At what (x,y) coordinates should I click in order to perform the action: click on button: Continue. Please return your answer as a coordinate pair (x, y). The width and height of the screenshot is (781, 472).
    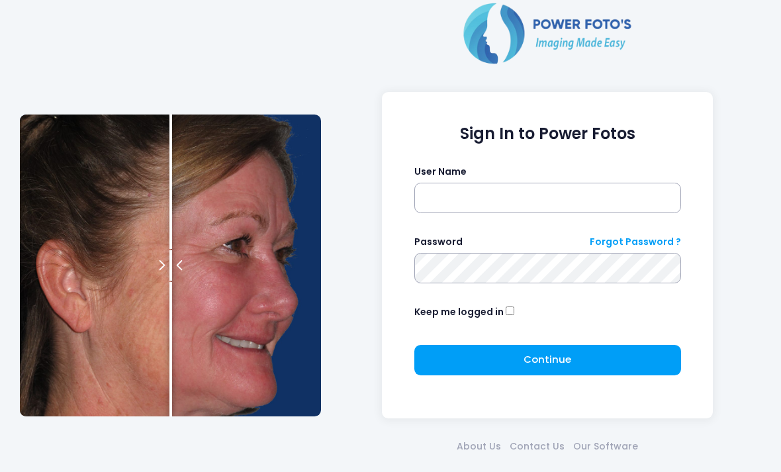
    Looking at the image, I should click on (548, 360).